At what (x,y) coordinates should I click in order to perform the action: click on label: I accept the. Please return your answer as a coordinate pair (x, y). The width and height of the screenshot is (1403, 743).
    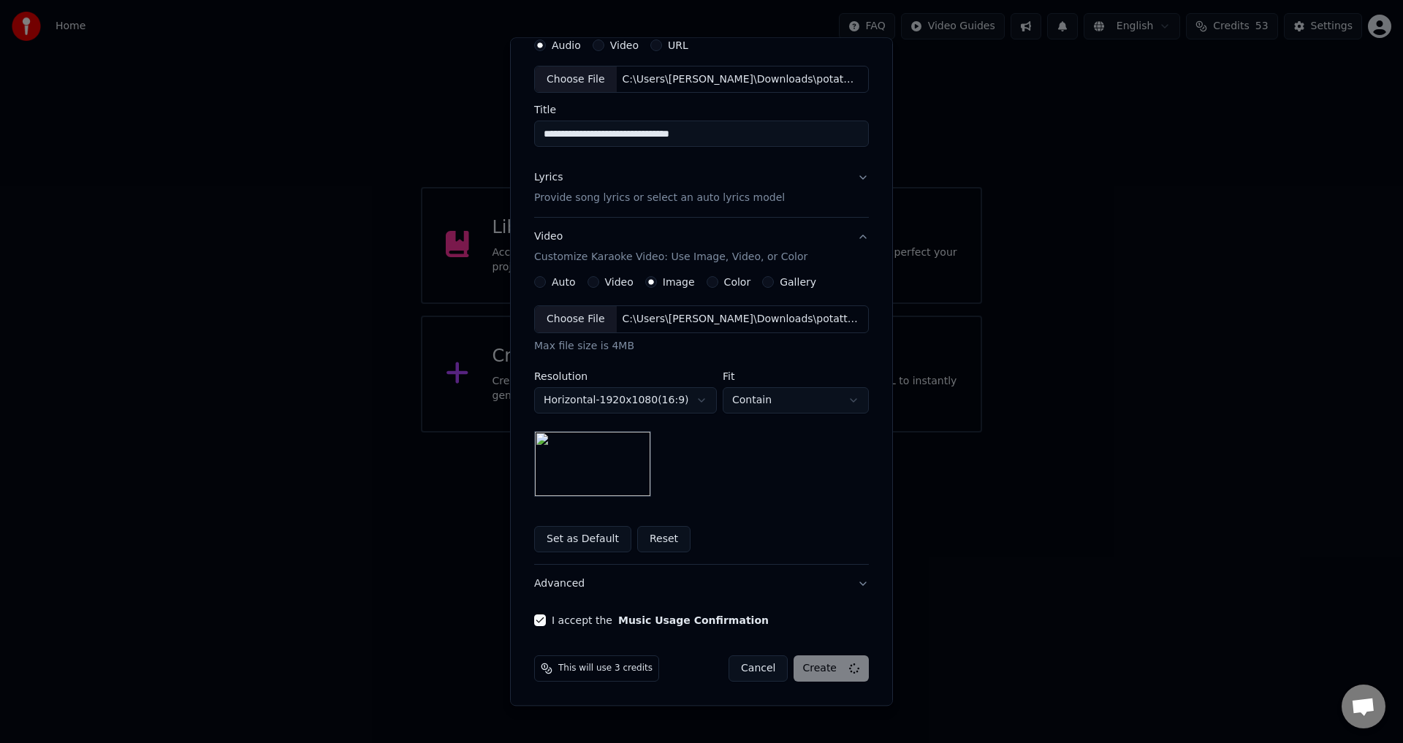
    Looking at the image, I should click on (660, 621).